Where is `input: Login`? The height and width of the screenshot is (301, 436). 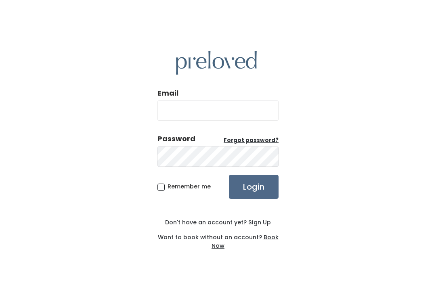
input: Login is located at coordinates (253, 187).